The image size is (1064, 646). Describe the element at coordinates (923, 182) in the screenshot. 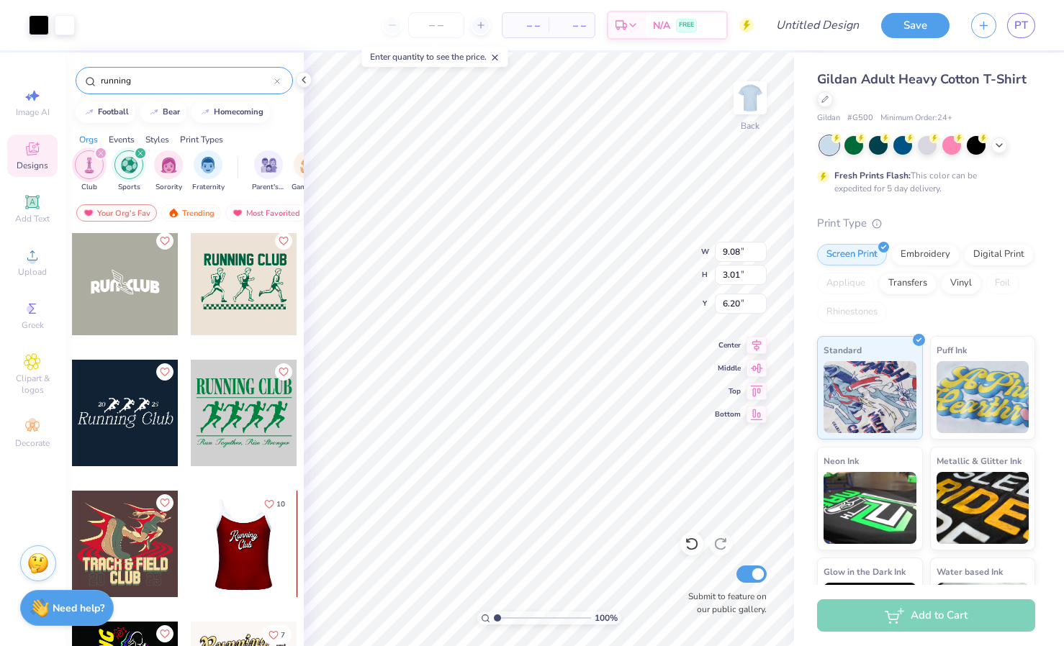

I see `div: This color can be expedited for 5 day delivery.` at that location.